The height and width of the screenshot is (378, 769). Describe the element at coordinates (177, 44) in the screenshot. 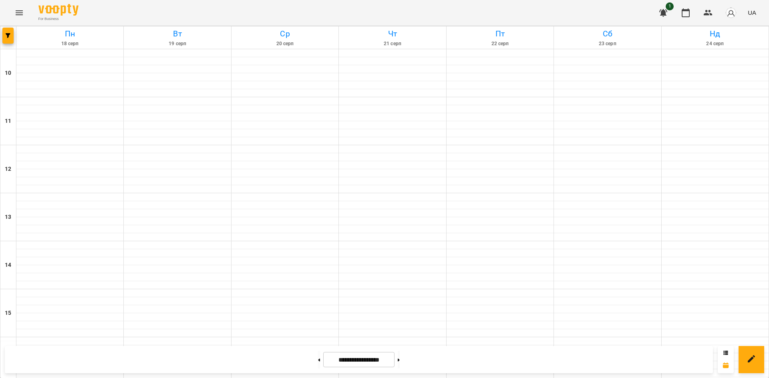

I see `h6: 19 серп` at that location.